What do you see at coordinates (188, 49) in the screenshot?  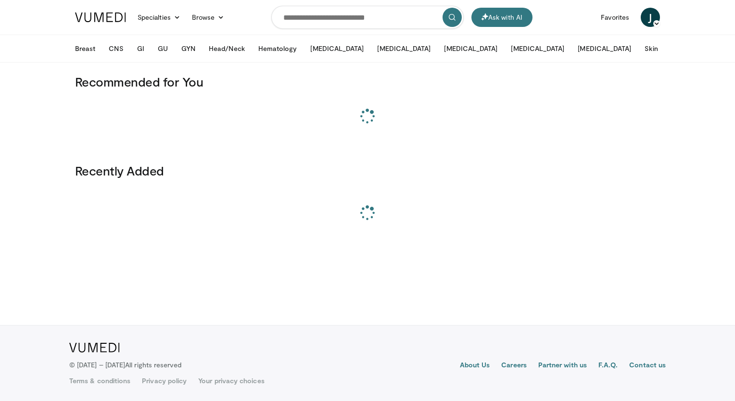 I see `button: GYN` at bounding box center [188, 49].